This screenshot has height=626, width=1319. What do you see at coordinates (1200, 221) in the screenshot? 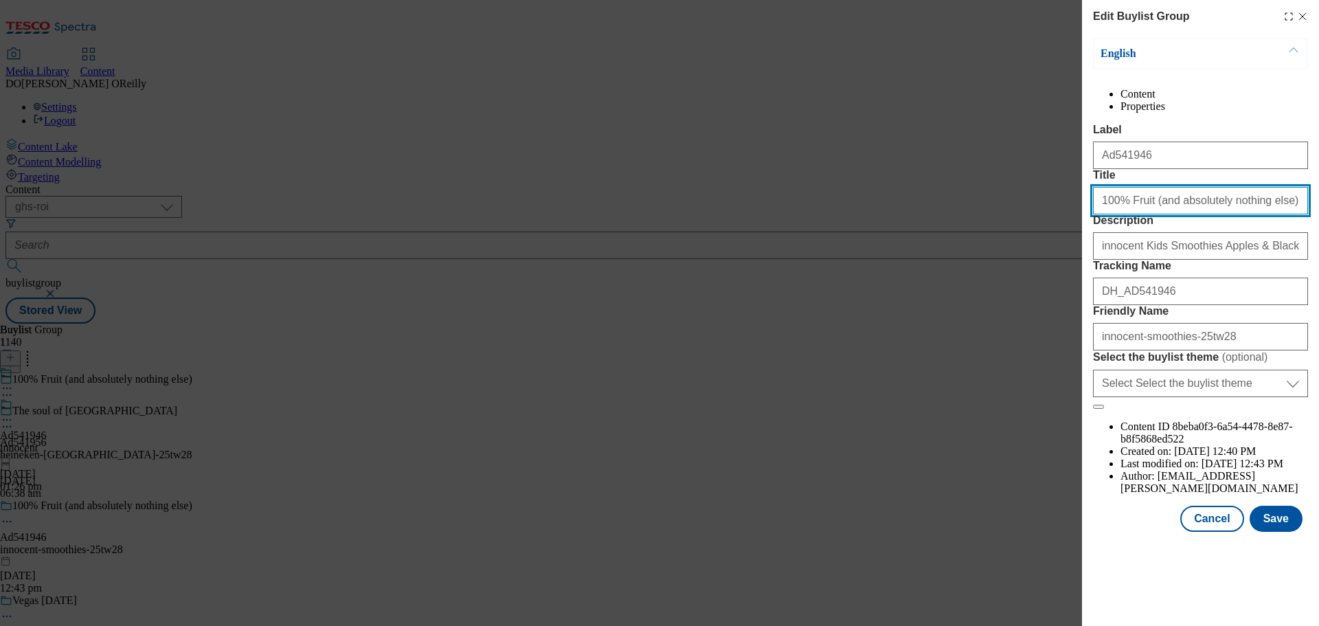
I see `label: Description` at bounding box center [1200, 221].